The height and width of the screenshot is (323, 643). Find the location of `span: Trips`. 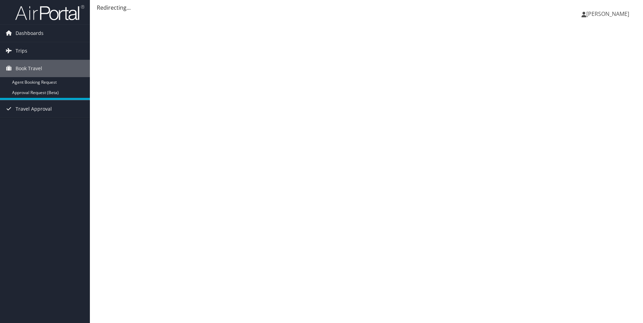

span: Trips is located at coordinates (21, 51).